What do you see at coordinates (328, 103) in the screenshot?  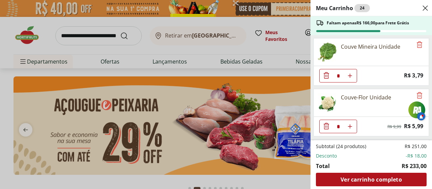 I see `img: Couve-Flor Unidade` at bounding box center [328, 103].